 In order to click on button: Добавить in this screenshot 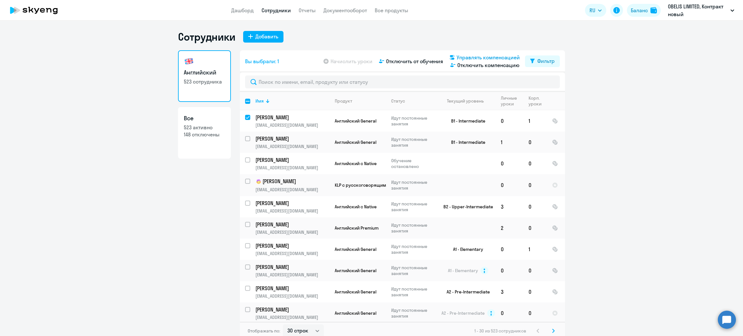, I will do `click(263, 37)`.